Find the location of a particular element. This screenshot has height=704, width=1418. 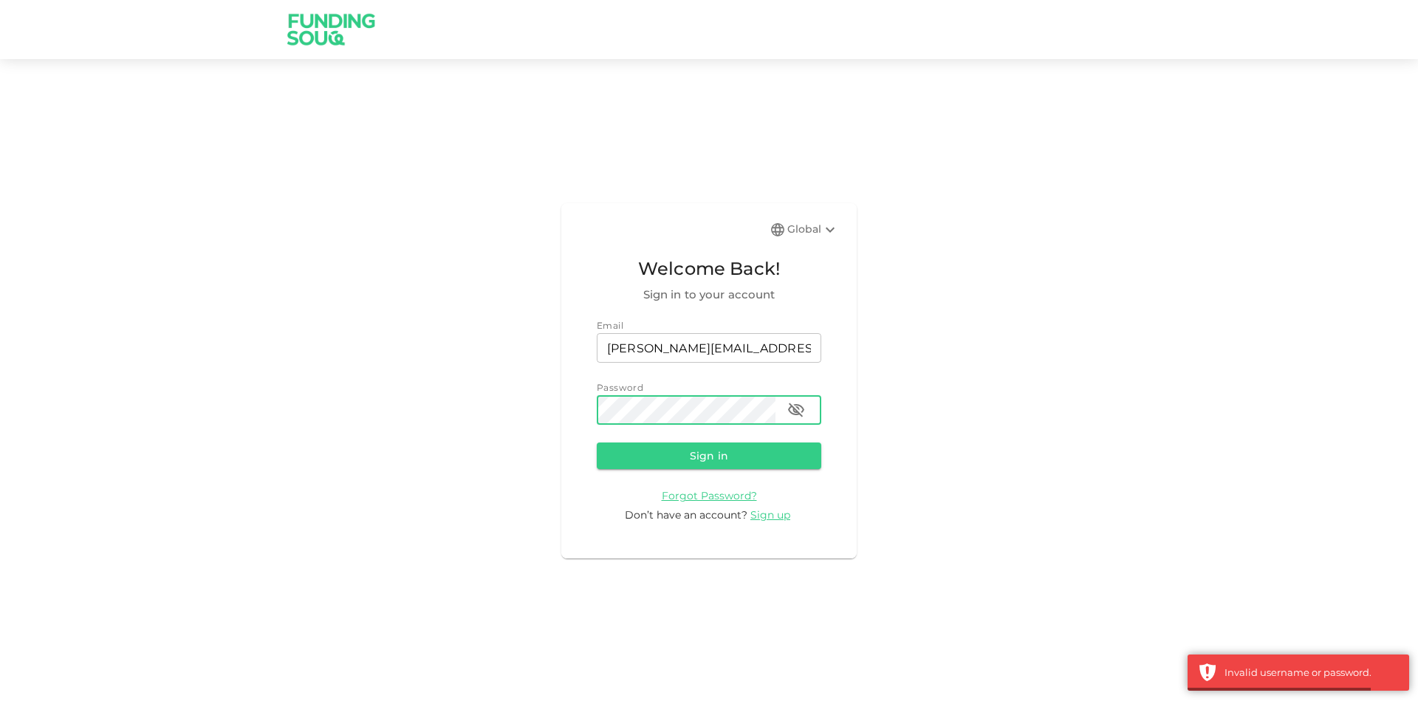

span: Password is located at coordinates (620, 387).